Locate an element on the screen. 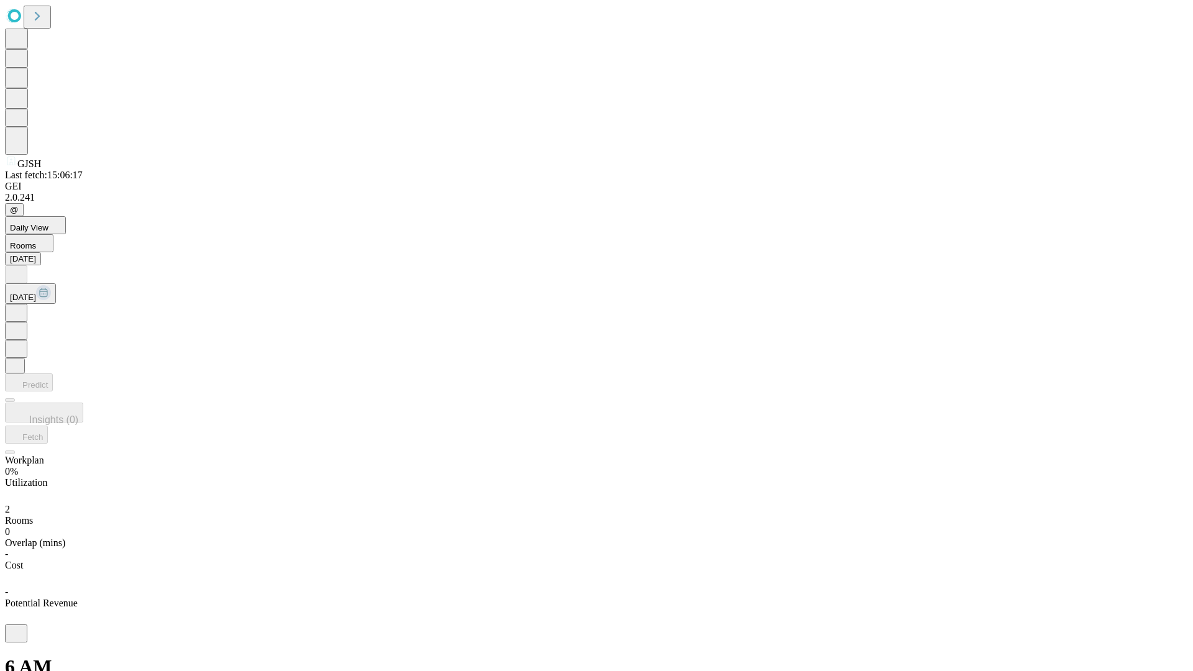 The width and height of the screenshot is (1193, 671). button: Rooms is located at coordinates (29, 243).